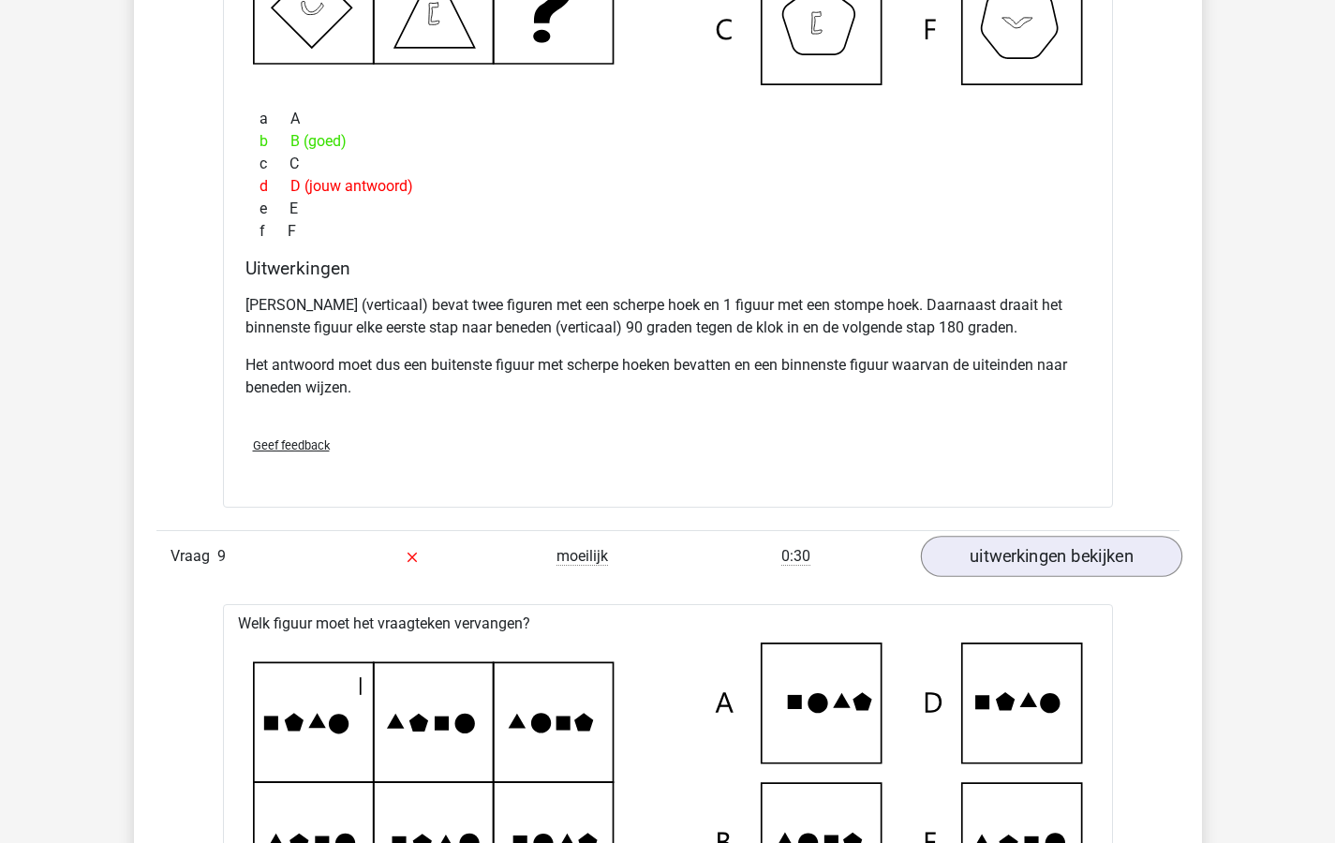  Describe the element at coordinates (582, 557) in the screenshot. I see `span: moeilijk` at that location.